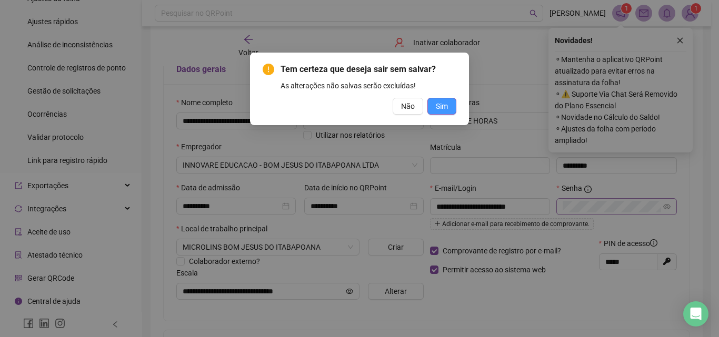  What do you see at coordinates (268, 69) in the screenshot?
I see `span: exclamation-circle` at bounding box center [268, 69].